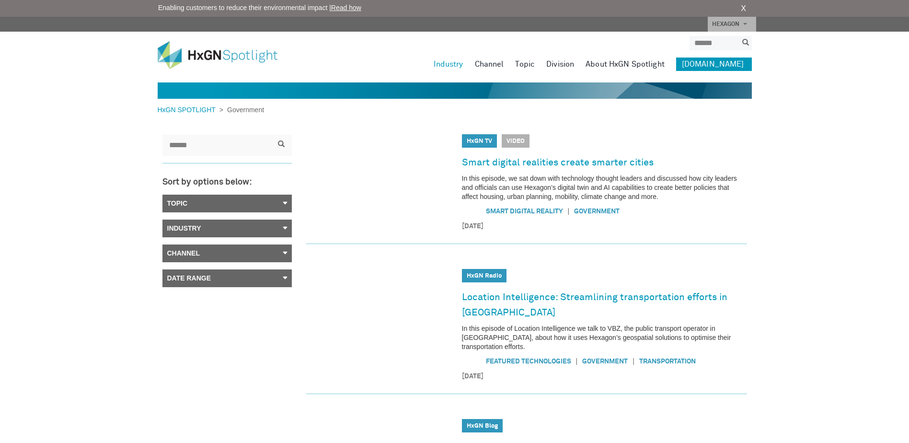 The height and width of the screenshot is (443, 909). I want to click on p: In this episode, we sat down with technology thought leaders and discussed how city leaders and o..., so click(604, 187).